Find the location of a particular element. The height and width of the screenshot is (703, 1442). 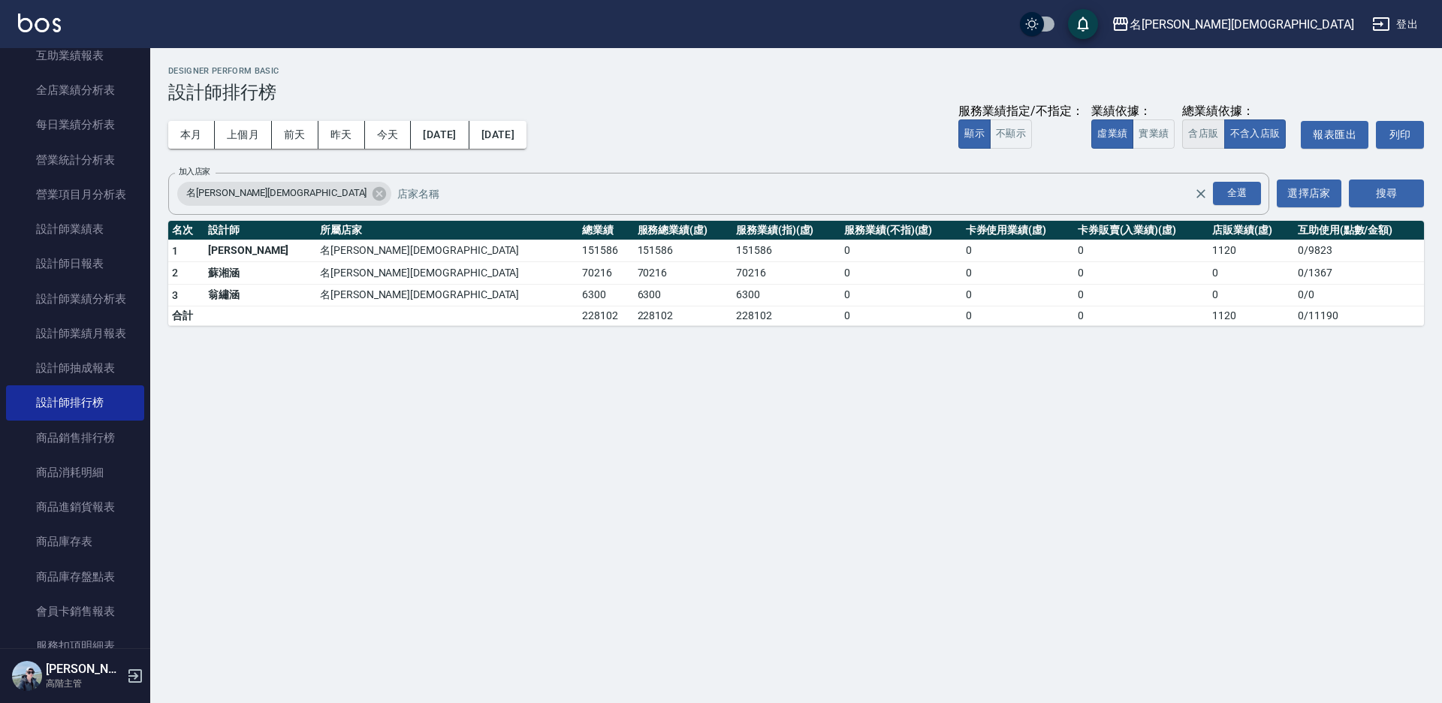

a: 設計師抽成報表 is located at coordinates (75, 368).